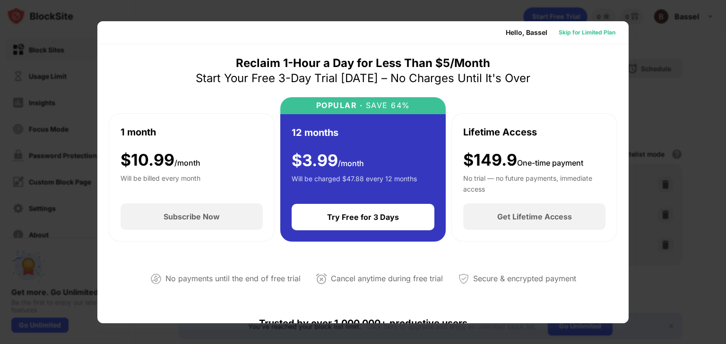  Describe the element at coordinates (550, 163) in the screenshot. I see `span: One-time payment` at that location.